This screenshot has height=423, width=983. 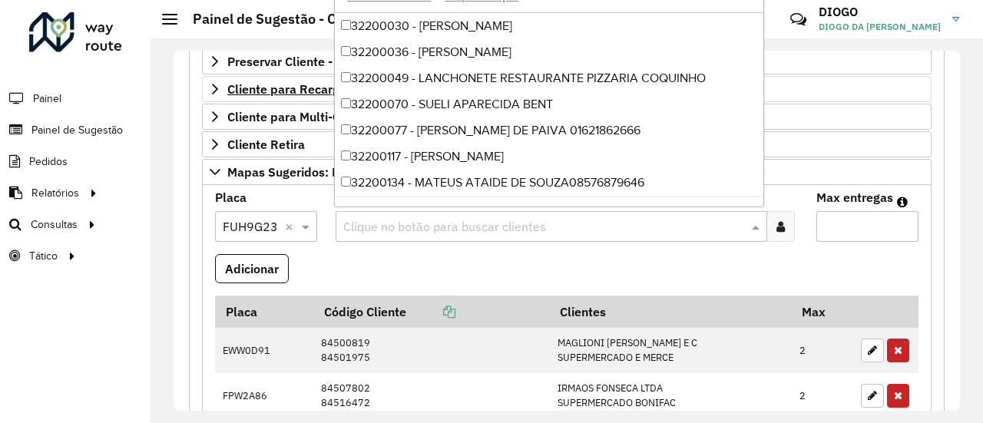 I want to click on span: Clear all, so click(x=291, y=227).